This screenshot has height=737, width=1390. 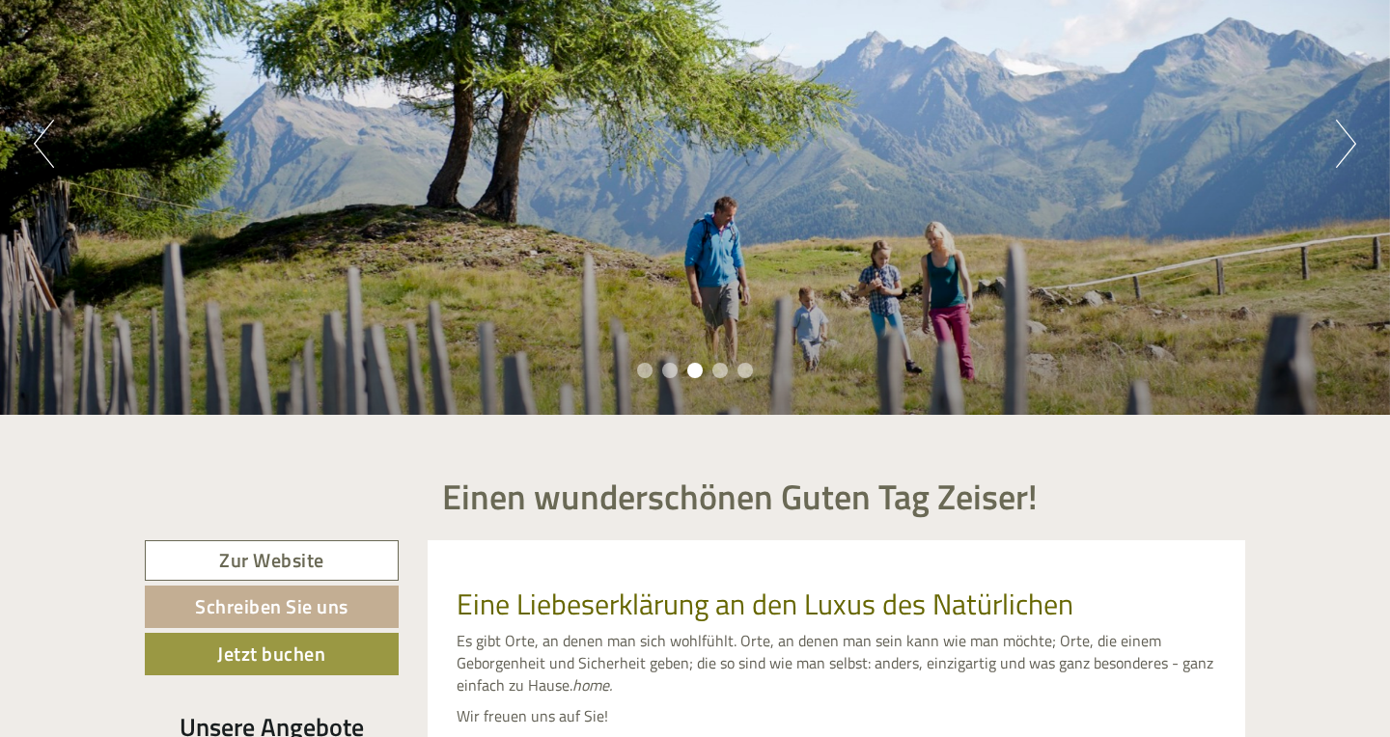 What do you see at coordinates (739, 497) in the screenshot?
I see `h1: Einen wunderschönen Guten Tag Zeiser!` at bounding box center [739, 497].